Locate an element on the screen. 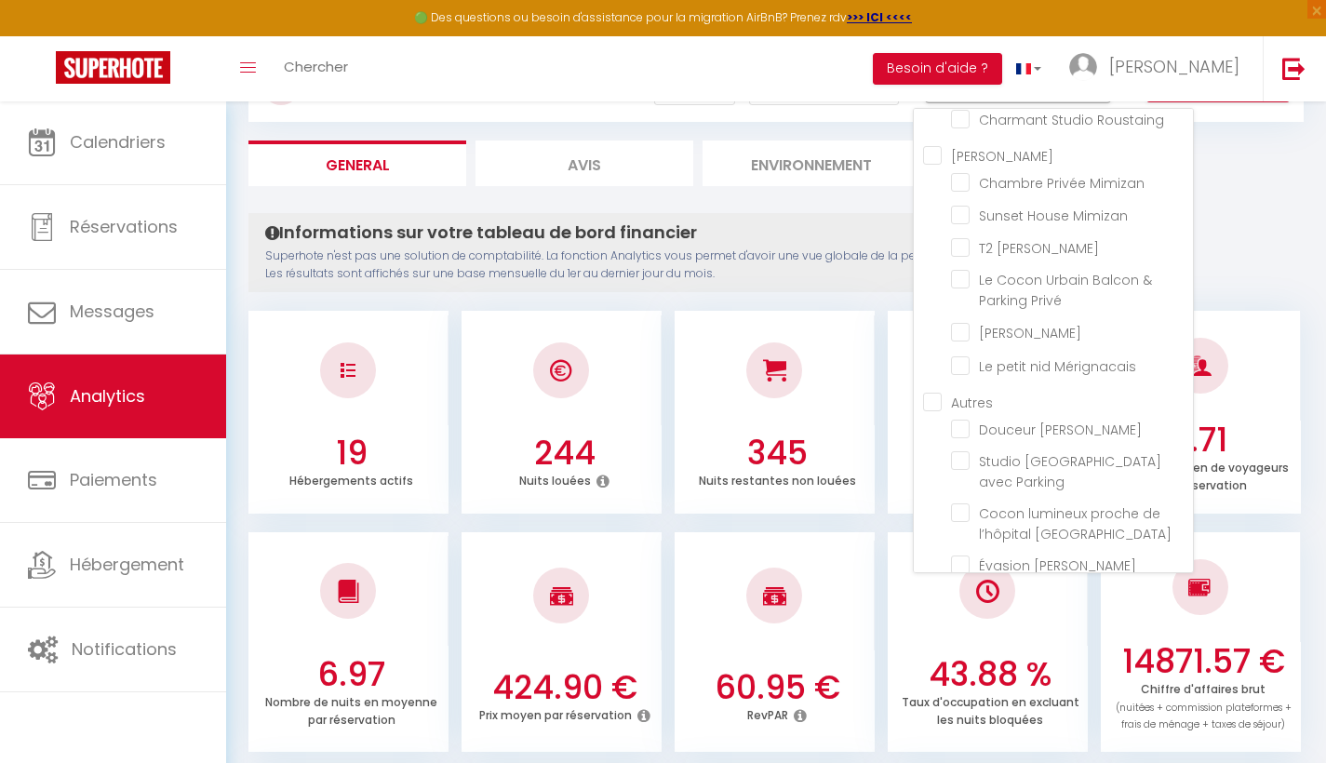 This screenshot has width=1326, height=763. strong: >>> ICI <<<< is located at coordinates (880, 17).